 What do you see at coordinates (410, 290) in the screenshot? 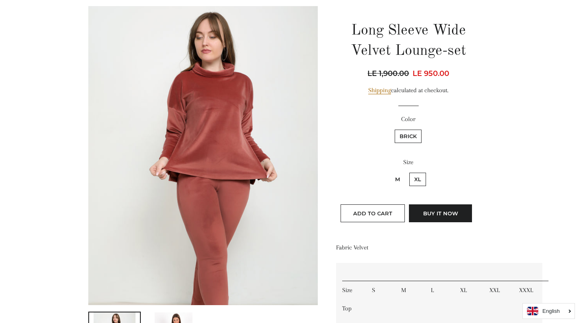
I see `td: M` at bounding box center [410, 290].